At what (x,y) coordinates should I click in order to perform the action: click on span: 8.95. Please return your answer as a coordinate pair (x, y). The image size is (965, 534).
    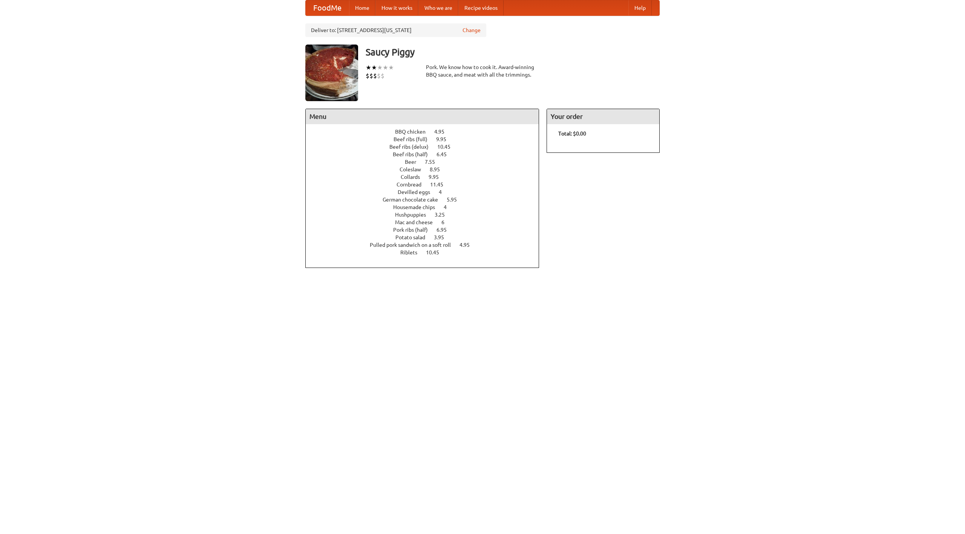
    Looking at the image, I should click on (439, 169).